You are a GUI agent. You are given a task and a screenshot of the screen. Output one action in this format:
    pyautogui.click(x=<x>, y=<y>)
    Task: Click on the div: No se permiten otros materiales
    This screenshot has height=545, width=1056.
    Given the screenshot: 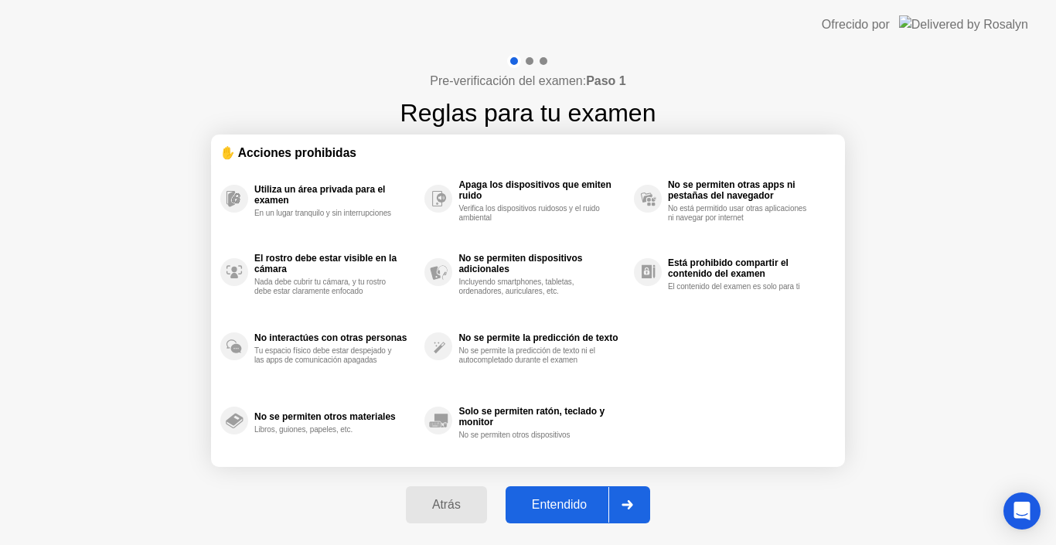 What is the action you would take?
    pyautogui.click(x=335, y=417)
    